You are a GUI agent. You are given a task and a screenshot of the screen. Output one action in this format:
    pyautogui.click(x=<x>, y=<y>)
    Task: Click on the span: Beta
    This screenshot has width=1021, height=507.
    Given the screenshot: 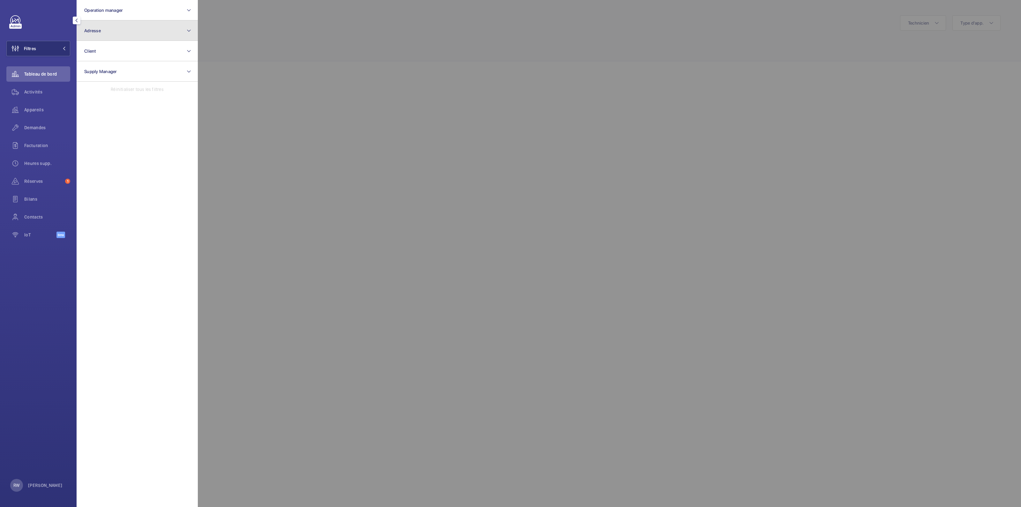 What is the action you would take?
    pyautogui.click(x=61, y=235)
    